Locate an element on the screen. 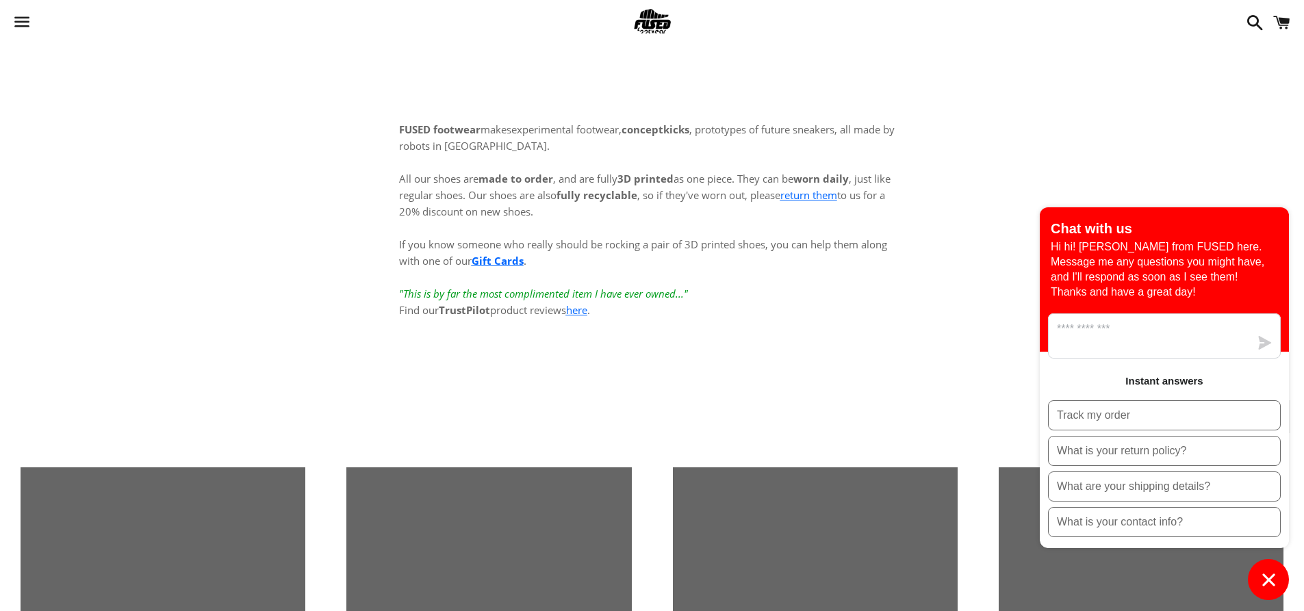 Image resolution: width=1304 pixels, height=611 pixels. strong: conceptkicks is located at coordinates (655, 129).